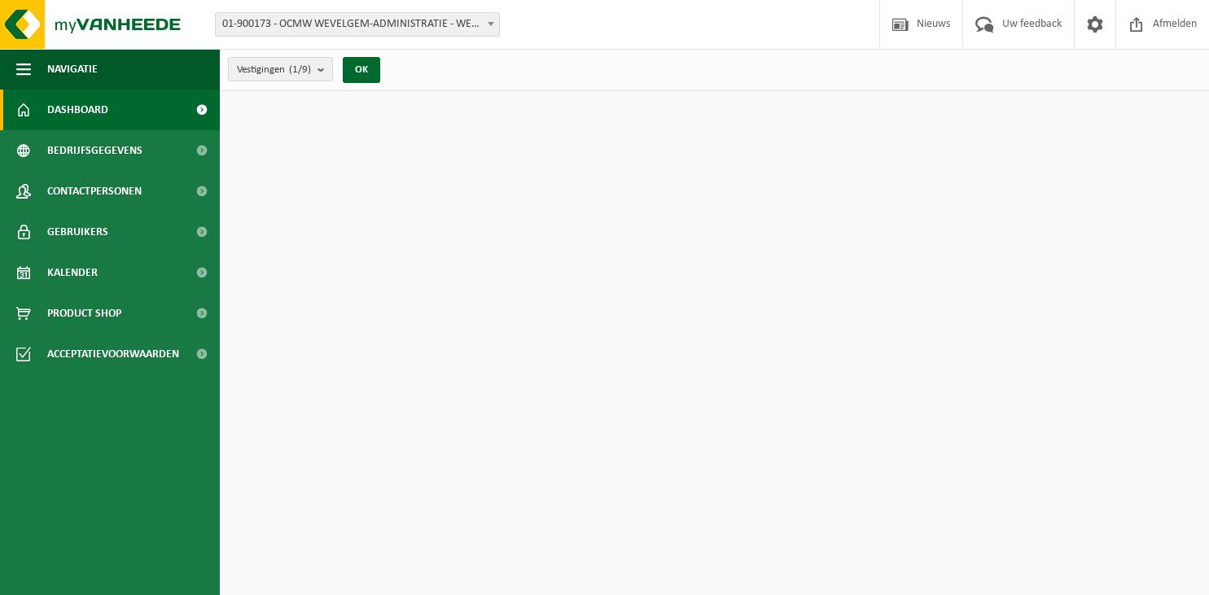 This screenshot has width=1209, height=595. Describe the element at coordinates (94, 151) in the screenshot. I see `span: Bedrijfsgegevens` at that location.